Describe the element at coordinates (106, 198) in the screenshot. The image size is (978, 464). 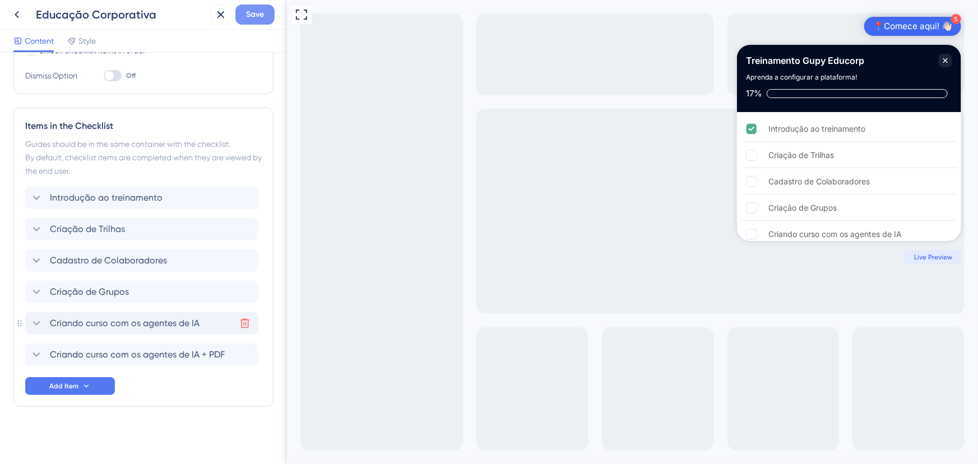
I see `span: Introdução ao treinamento` at that location.